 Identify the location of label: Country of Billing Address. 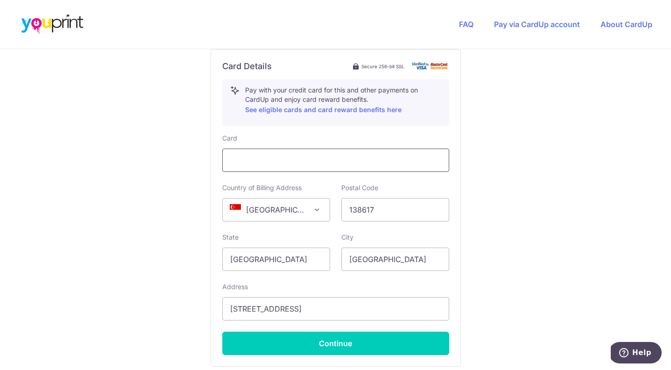
(262, 188).